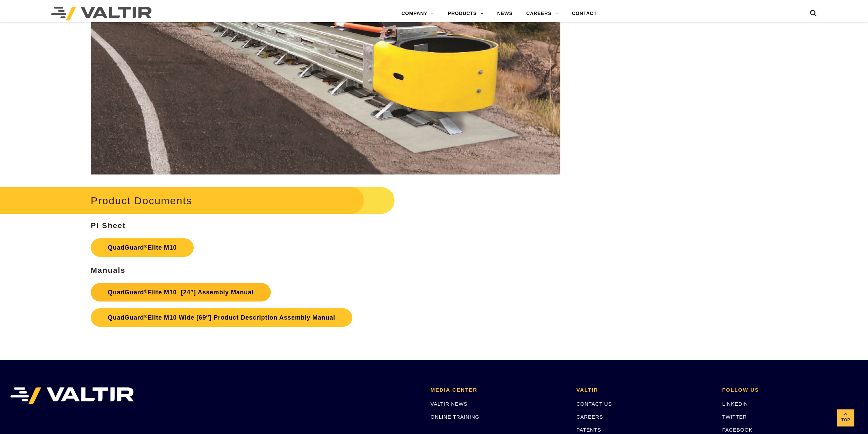 This screenshot has width=868, height=434. Describe the element at coordinates (181, 292) in the screenshot. I see `a: QuadGuard®Elite M10 [24″] Assembly Manual` at that location.